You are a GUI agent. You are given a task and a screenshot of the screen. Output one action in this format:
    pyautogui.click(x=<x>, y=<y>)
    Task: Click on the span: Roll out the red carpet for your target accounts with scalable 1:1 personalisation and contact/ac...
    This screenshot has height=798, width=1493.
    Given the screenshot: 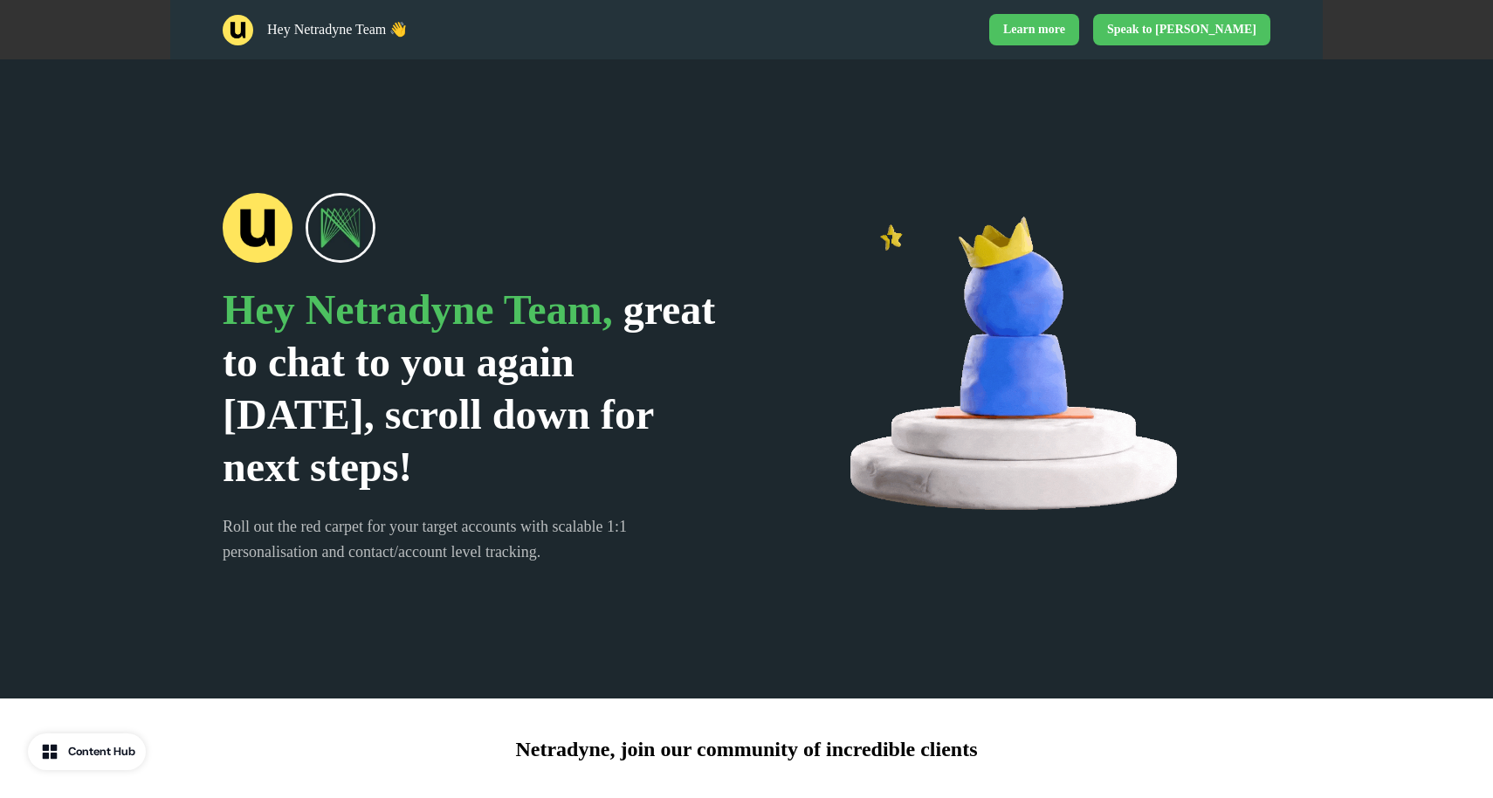 What is the action you would take?
    pyautogui.click(x=424, y=539)
    